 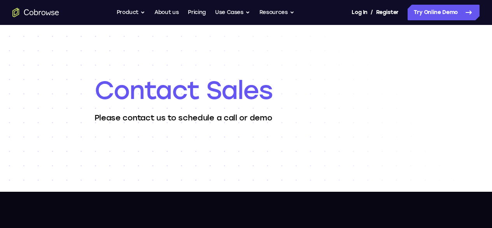 I want to click on h1: Contact Sales, so click(x=246, y=90).